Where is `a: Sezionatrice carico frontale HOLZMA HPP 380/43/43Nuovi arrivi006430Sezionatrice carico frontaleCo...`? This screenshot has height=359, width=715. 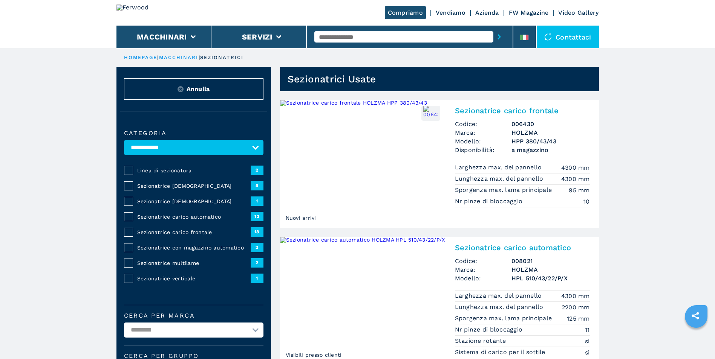 a: Sezionatrice carico frontale HOLZMA HPP 380/43/43Nuovi arrivi006430Sezionatrice carico frontaleCo... is located at coordinates (439, 164).